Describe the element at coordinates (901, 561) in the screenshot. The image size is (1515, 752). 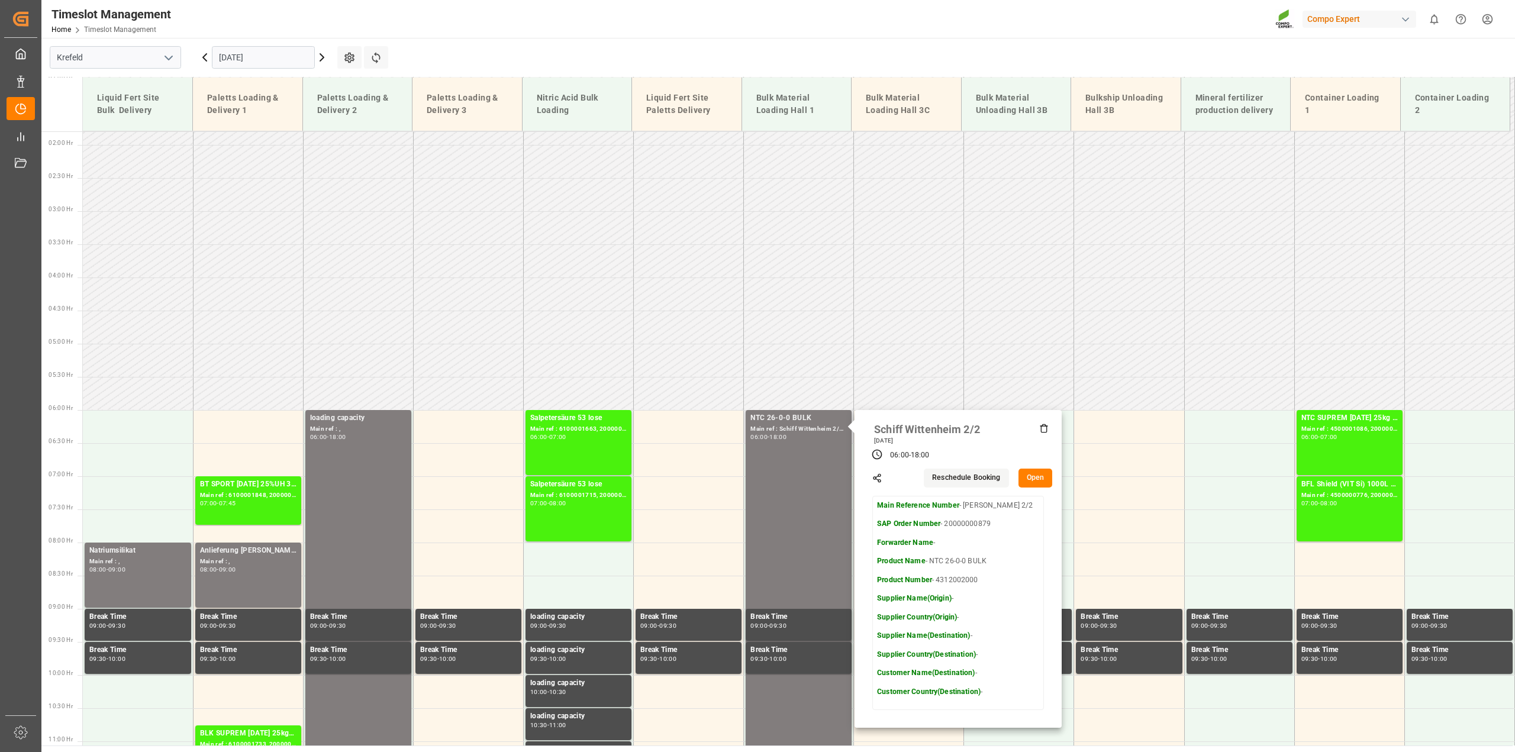
I see `strong: Product Name` at that location.